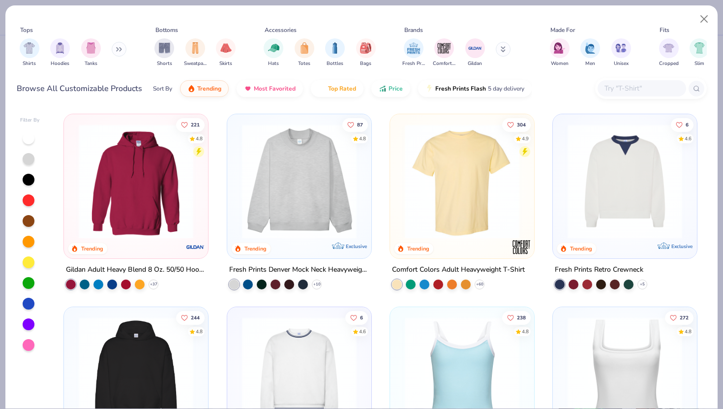 The image size is (723, 409). I want to click on span: Shorts, so click(164, 63).